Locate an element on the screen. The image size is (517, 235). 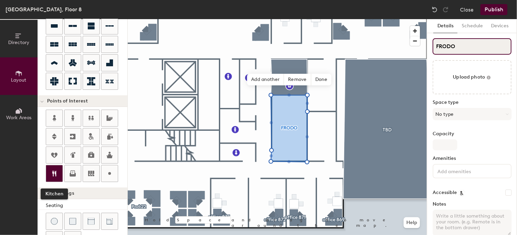
span: Work Areas is located at coordinates (19, 117).